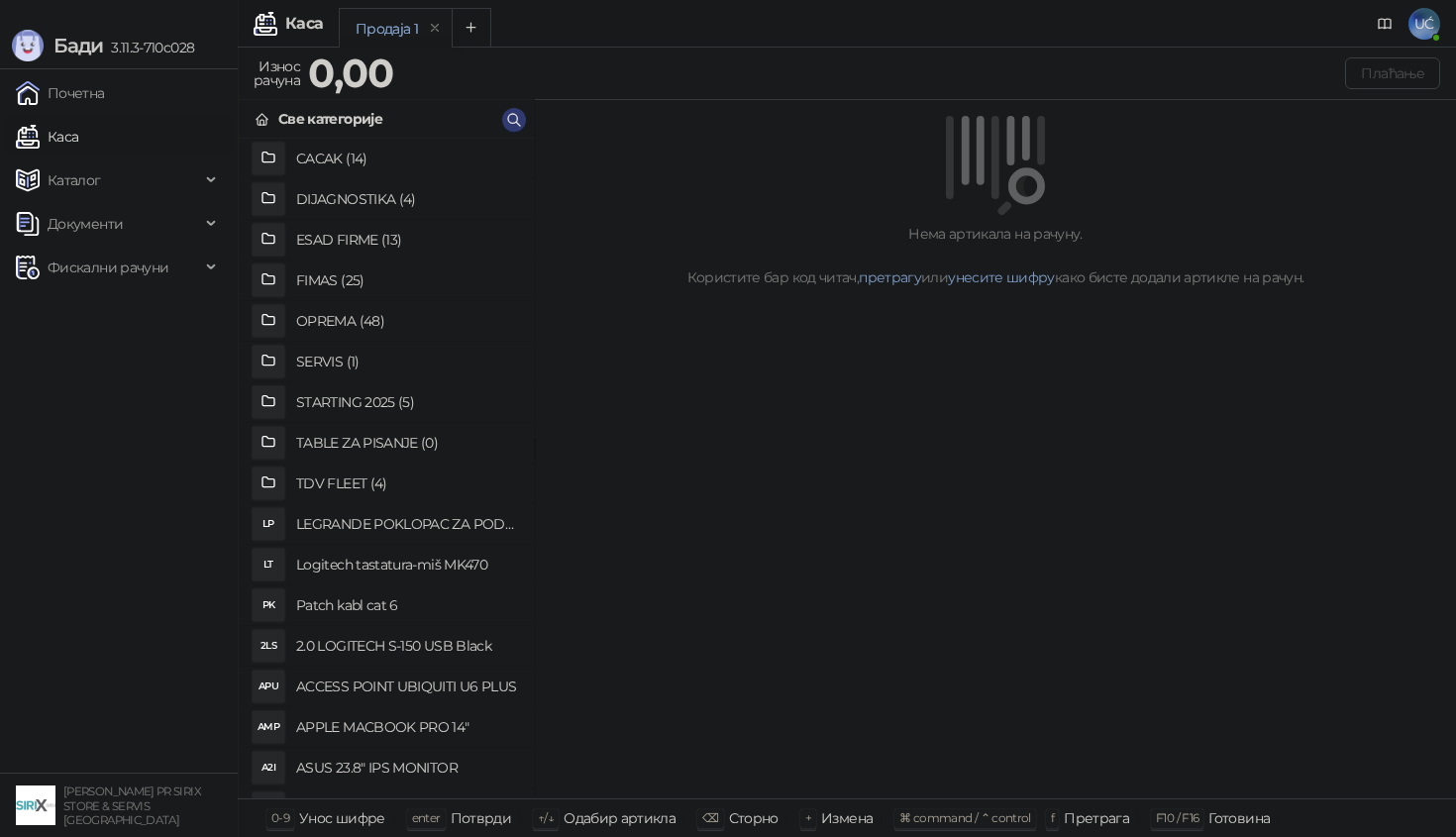 The image size is (1456, 837). What do you see at coordinates (407, 402) in the screenshot?
I see `h4: STARTING 2025 (5)` at bounding box center [407, 402].